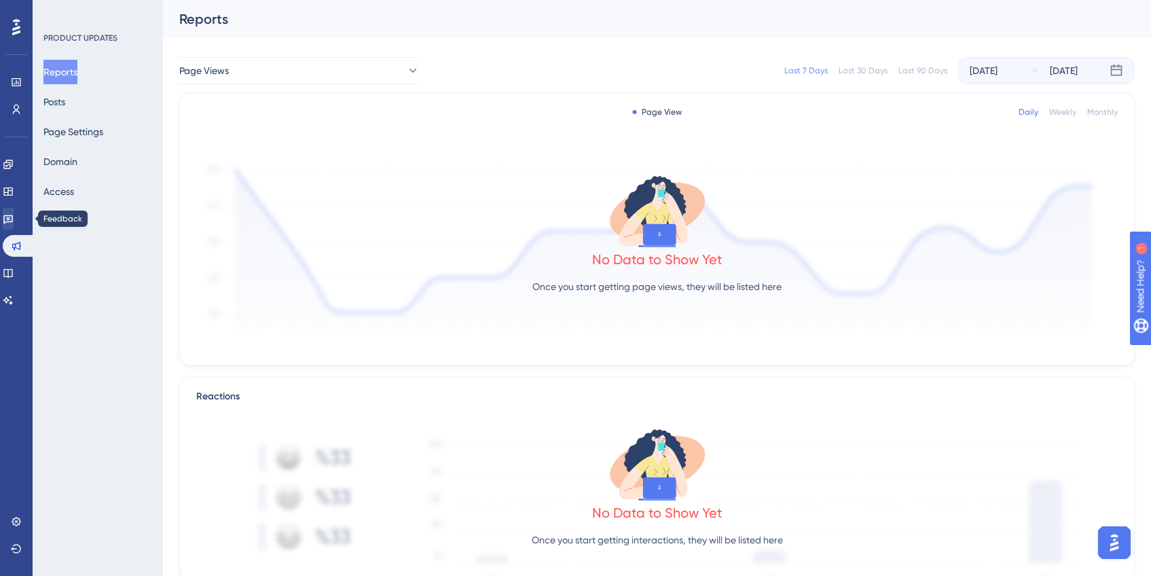  Describe the element at coordinates (656, 396) in the screenshot. I see `div: Reactions` at that location.